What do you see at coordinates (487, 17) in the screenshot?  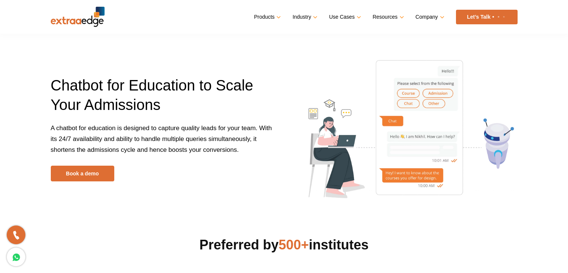 I see `a: Let’s Talk` at bounding box center [487, 17].